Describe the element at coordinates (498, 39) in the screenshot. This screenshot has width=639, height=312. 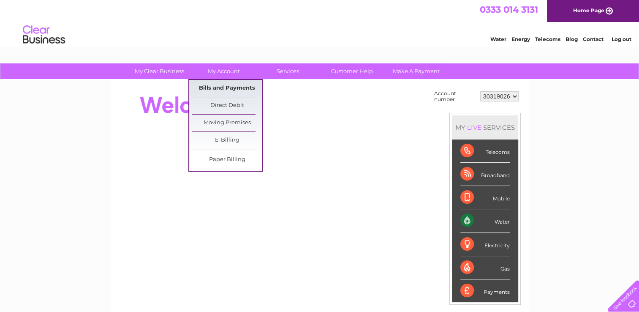
I see `a: Water` at that location.